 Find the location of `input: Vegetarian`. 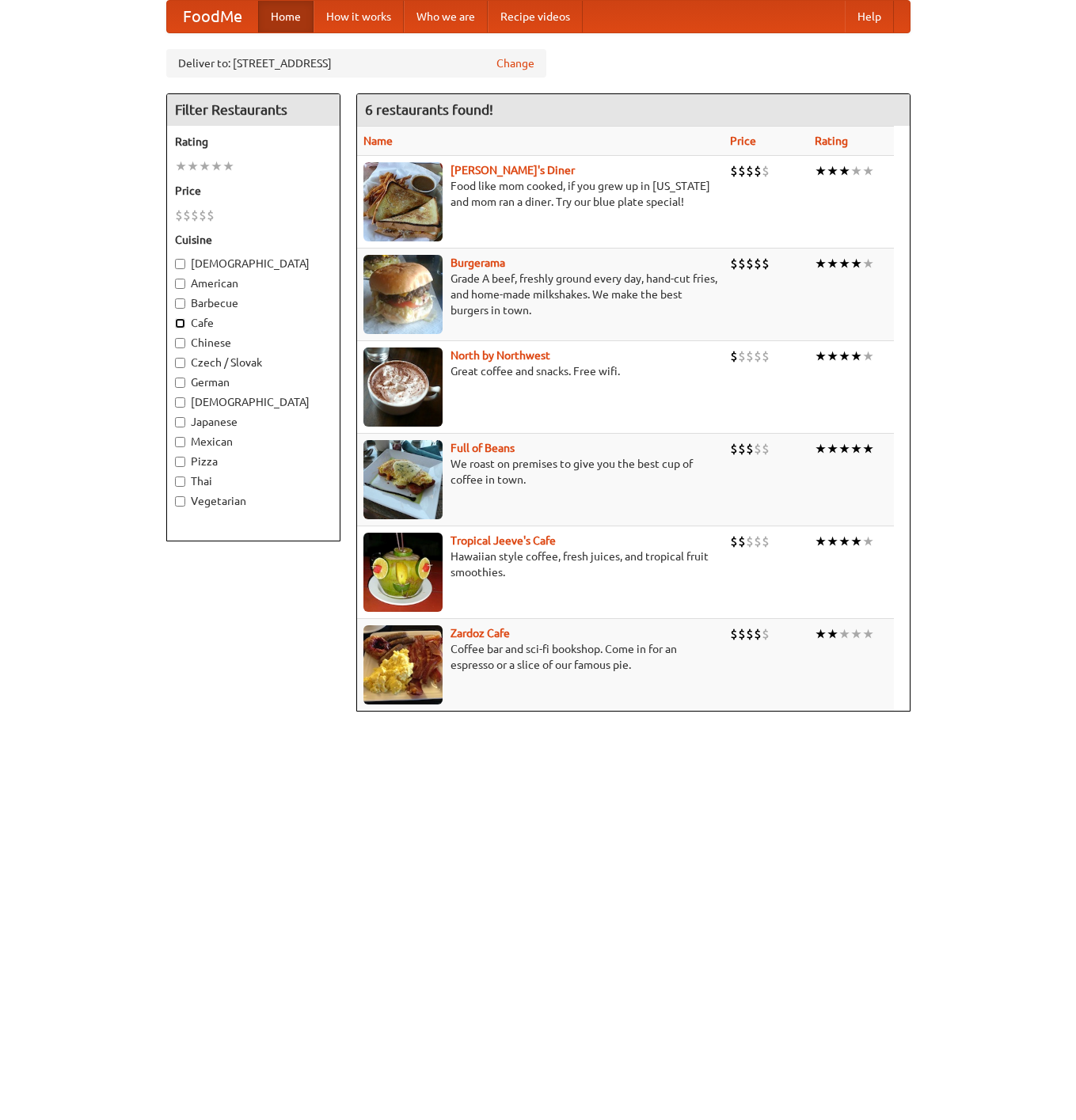

input: Vegetarian is located at coordinates (179, 501).